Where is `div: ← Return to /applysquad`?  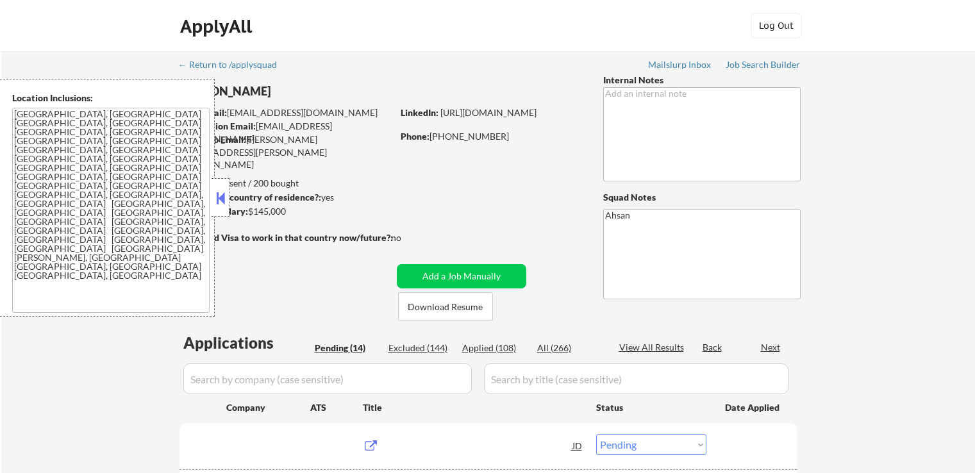 div: ← Return to /applysquad is located at coordinates (233, 65).